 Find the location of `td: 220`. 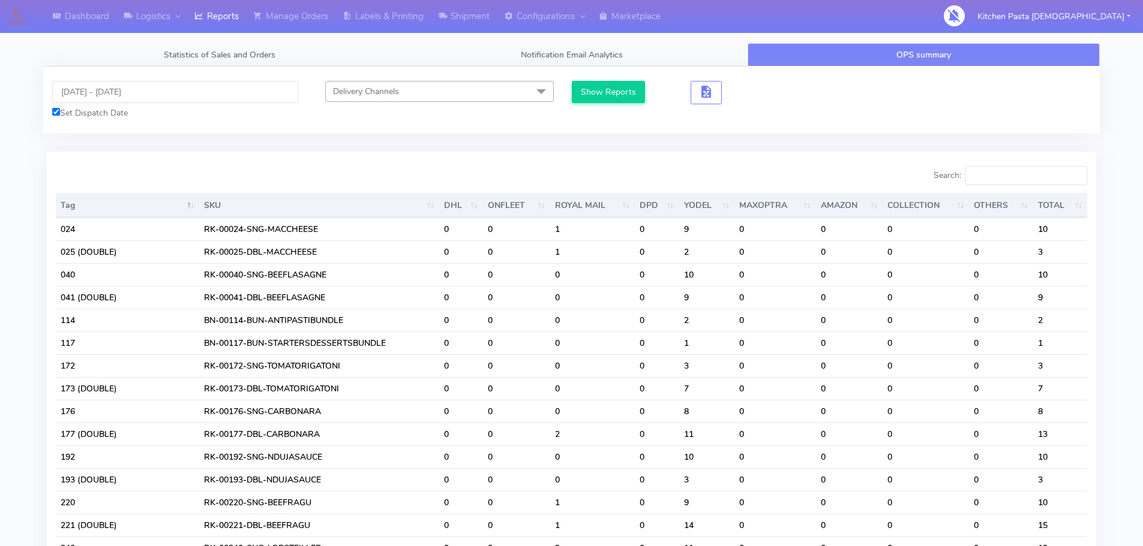

td: 220 is located at coordinates (127, 503).